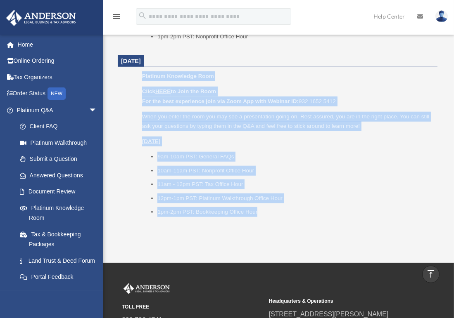 The height and width of the screenshot is (318, 454). Describe the element at coordinates (163, 91) in the screenshot. I see `u: HERE` at that location.